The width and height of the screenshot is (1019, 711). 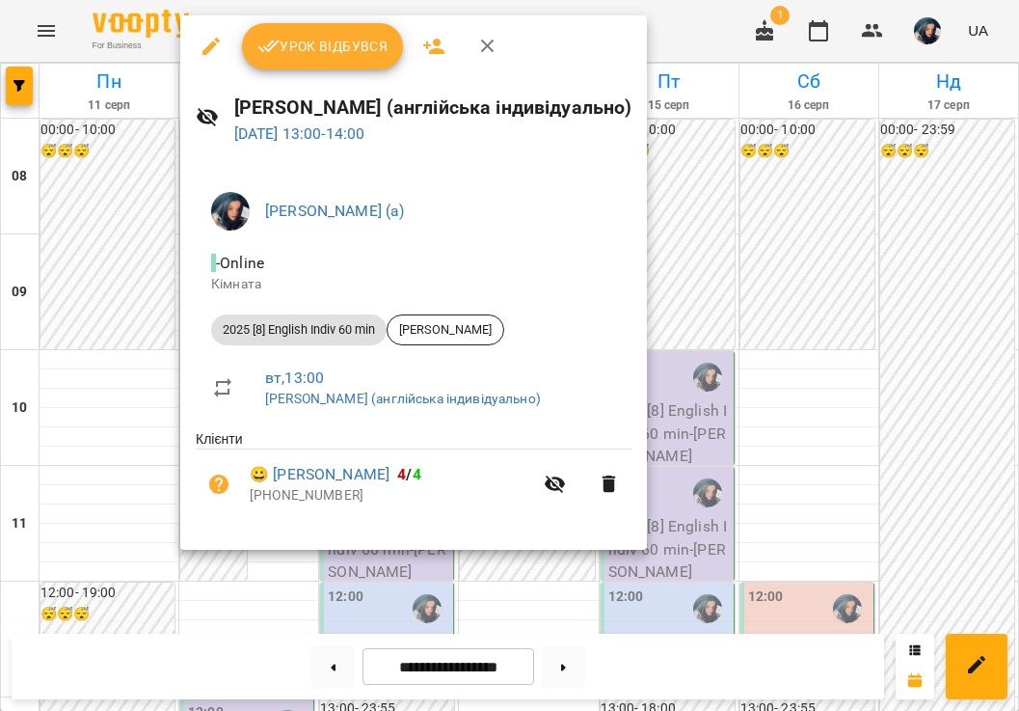 I want to click on button: Візит ще не сплачено. Додати оплату?, so click(x=219, y=484).